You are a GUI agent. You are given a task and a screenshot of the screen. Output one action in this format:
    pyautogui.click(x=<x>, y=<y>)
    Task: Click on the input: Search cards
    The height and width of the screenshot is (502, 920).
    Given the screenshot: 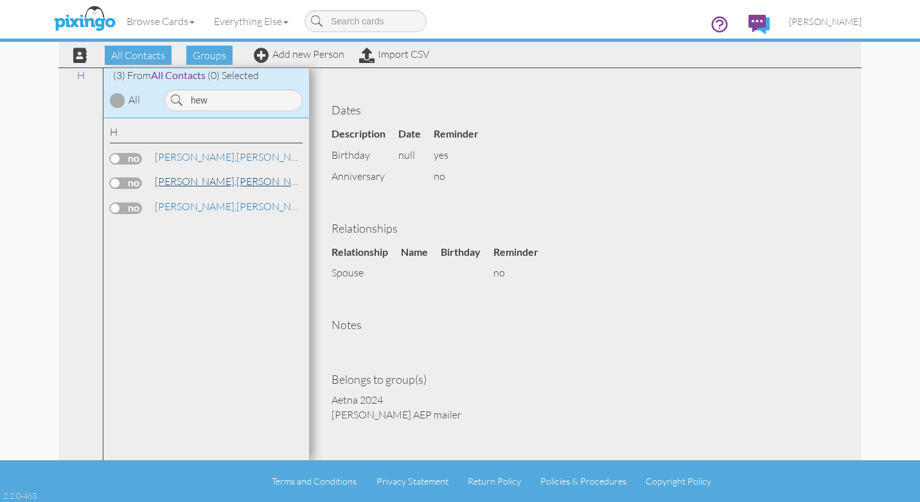 What is the action you would take?
    pyautogui.click(x=365, y=21)
    